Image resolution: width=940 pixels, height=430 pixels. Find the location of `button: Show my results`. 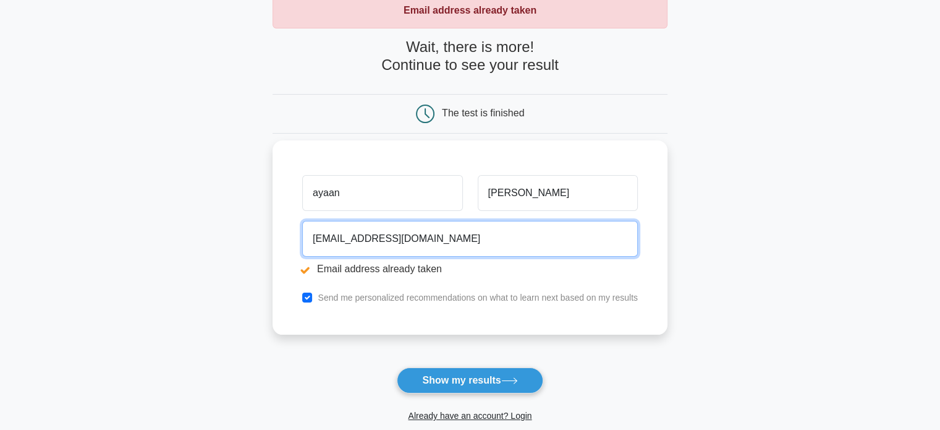

button: Show my results is located at coordinates (470, 380).